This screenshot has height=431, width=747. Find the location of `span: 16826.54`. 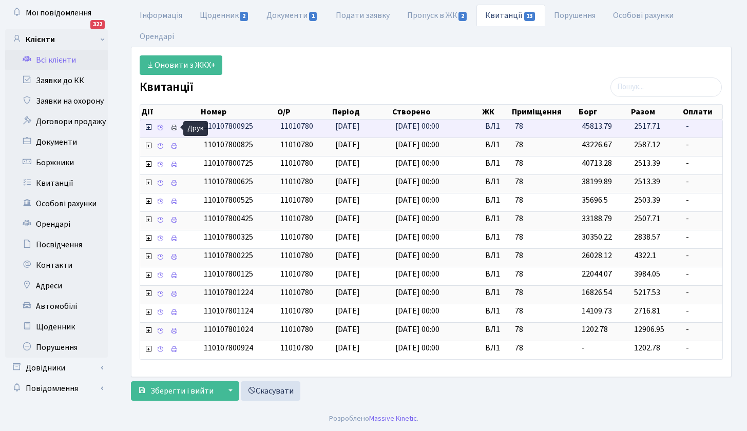

span: 16826.54 is located at coordinates (597, 293).